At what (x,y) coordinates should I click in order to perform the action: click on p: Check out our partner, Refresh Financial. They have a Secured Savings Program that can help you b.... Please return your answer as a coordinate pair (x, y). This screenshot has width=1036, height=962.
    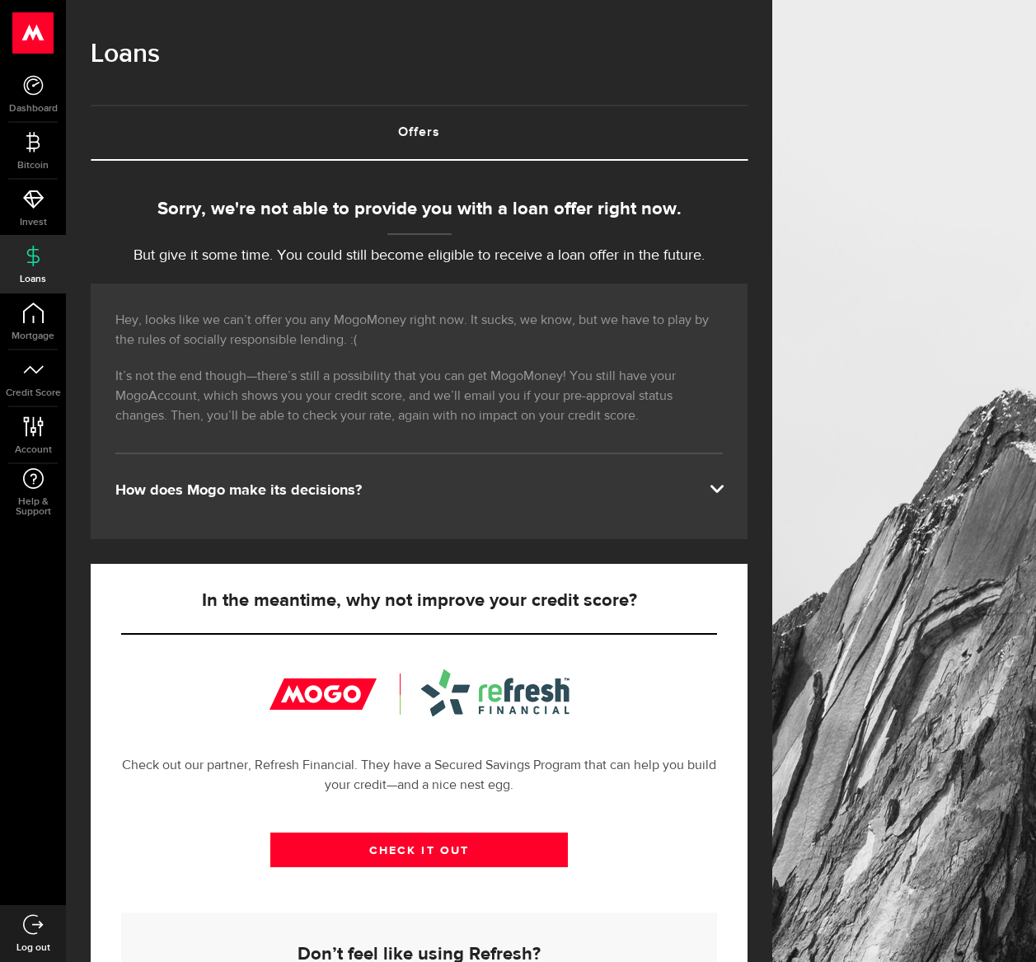
    Looking at the image, I should click on (419, 776).